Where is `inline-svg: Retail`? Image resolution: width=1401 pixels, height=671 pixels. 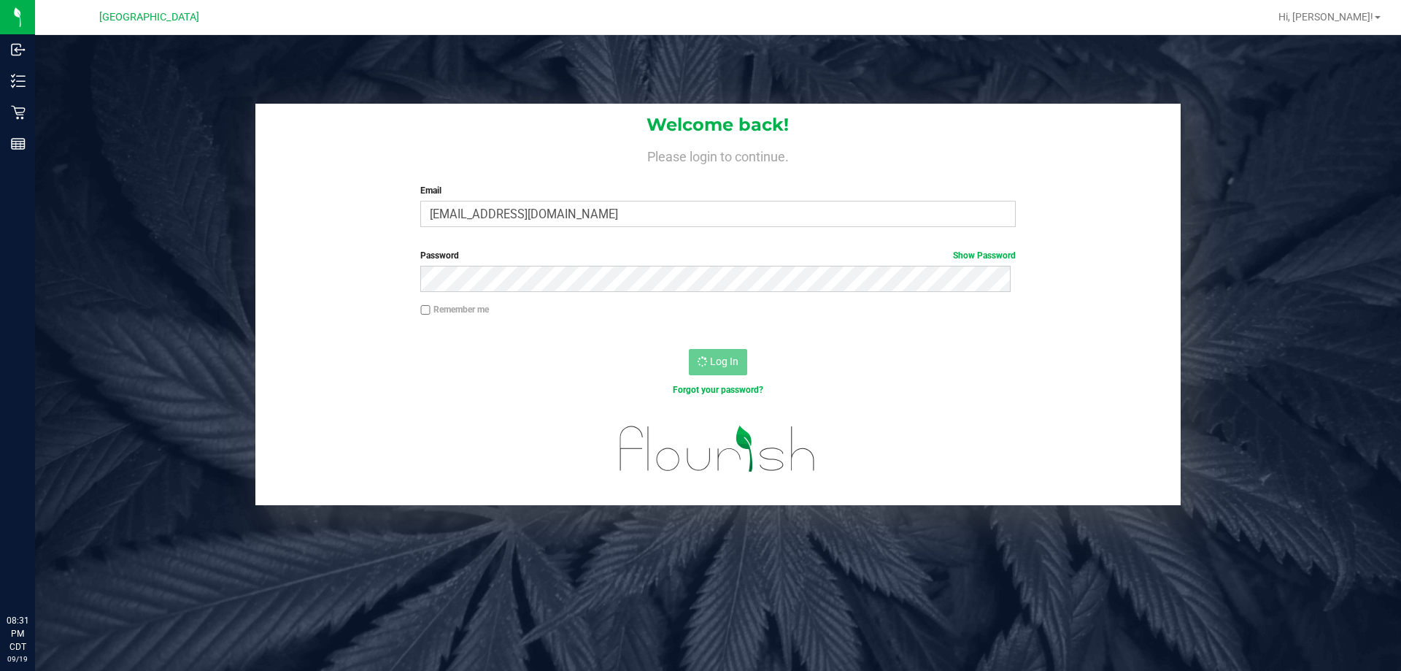 inline-svg: Retail is located at coordinates (18, 112).